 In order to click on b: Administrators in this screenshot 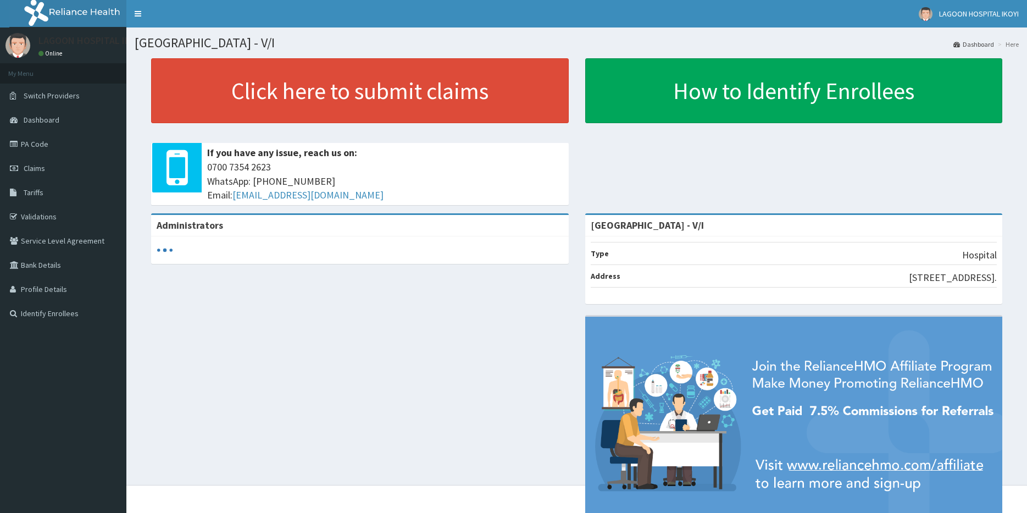, I will do `click(190, 225)`.